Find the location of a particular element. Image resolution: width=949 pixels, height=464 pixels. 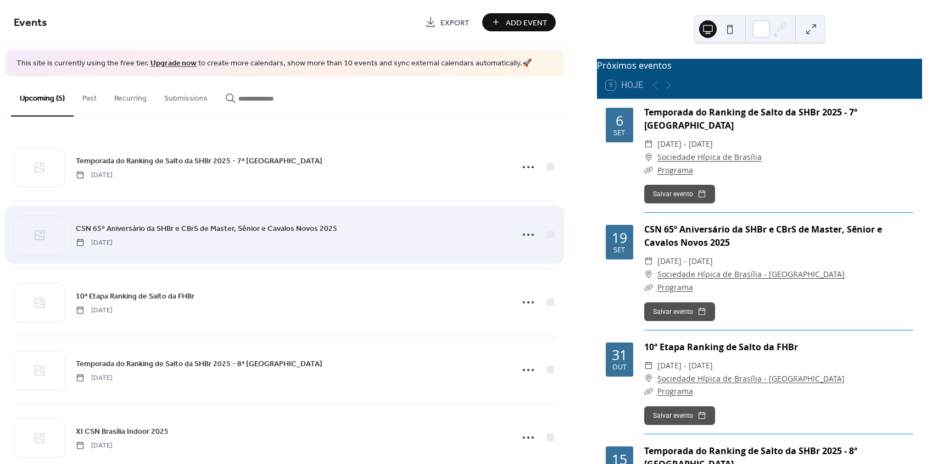

a: Sociedade Hípica de Brasília is located at coordinates (710, 157).